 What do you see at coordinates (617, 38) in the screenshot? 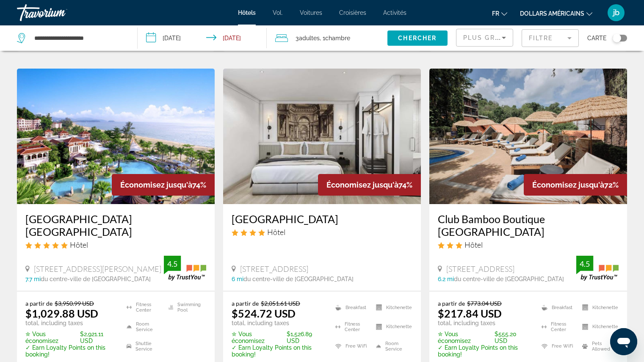
I see `button: Toggle map` at bounding box center [617, 38].